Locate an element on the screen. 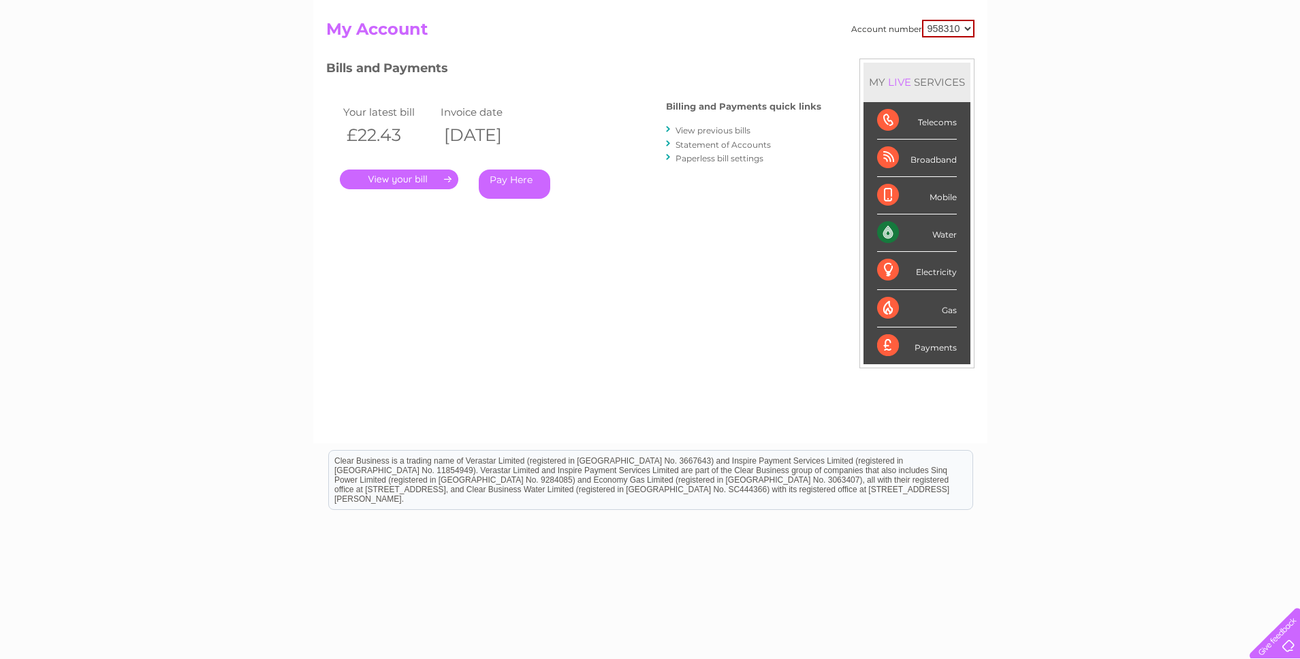  a: Pay Here is located at coordinates (514, 184).